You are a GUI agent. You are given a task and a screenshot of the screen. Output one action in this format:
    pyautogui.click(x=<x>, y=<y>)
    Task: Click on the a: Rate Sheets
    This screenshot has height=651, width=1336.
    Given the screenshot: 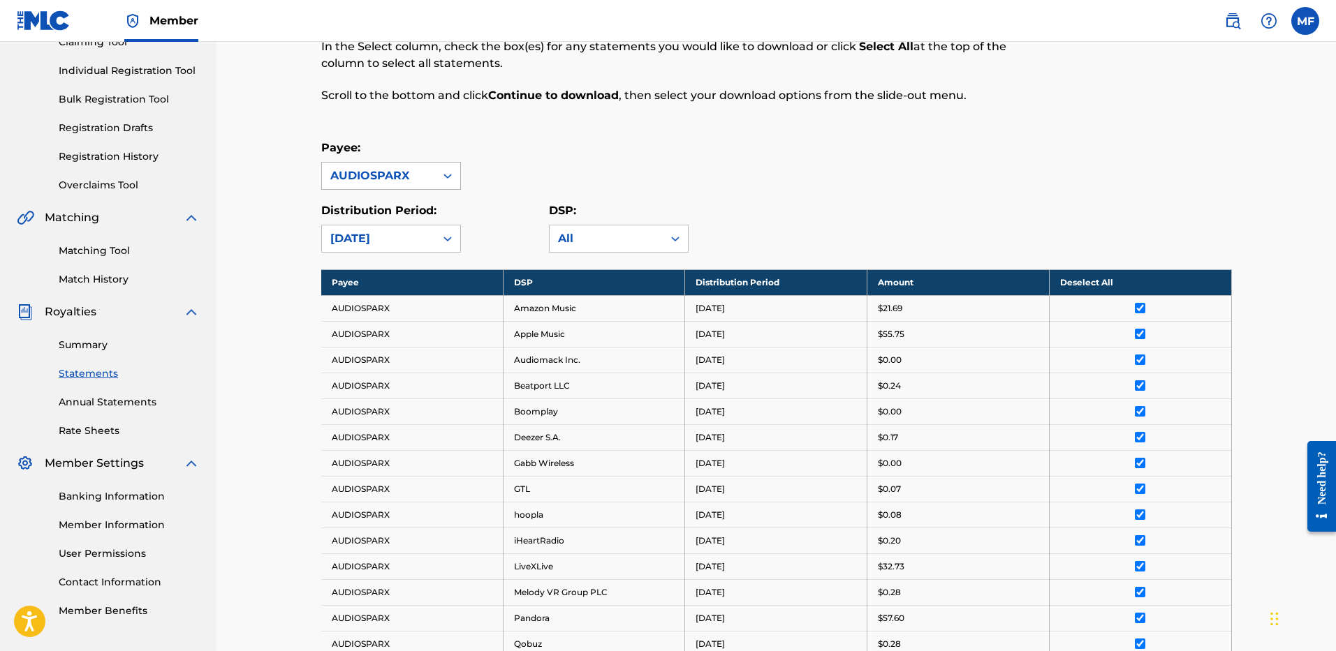 What is the action you would take?
    pyautogui.click(x=129, y=431)
    